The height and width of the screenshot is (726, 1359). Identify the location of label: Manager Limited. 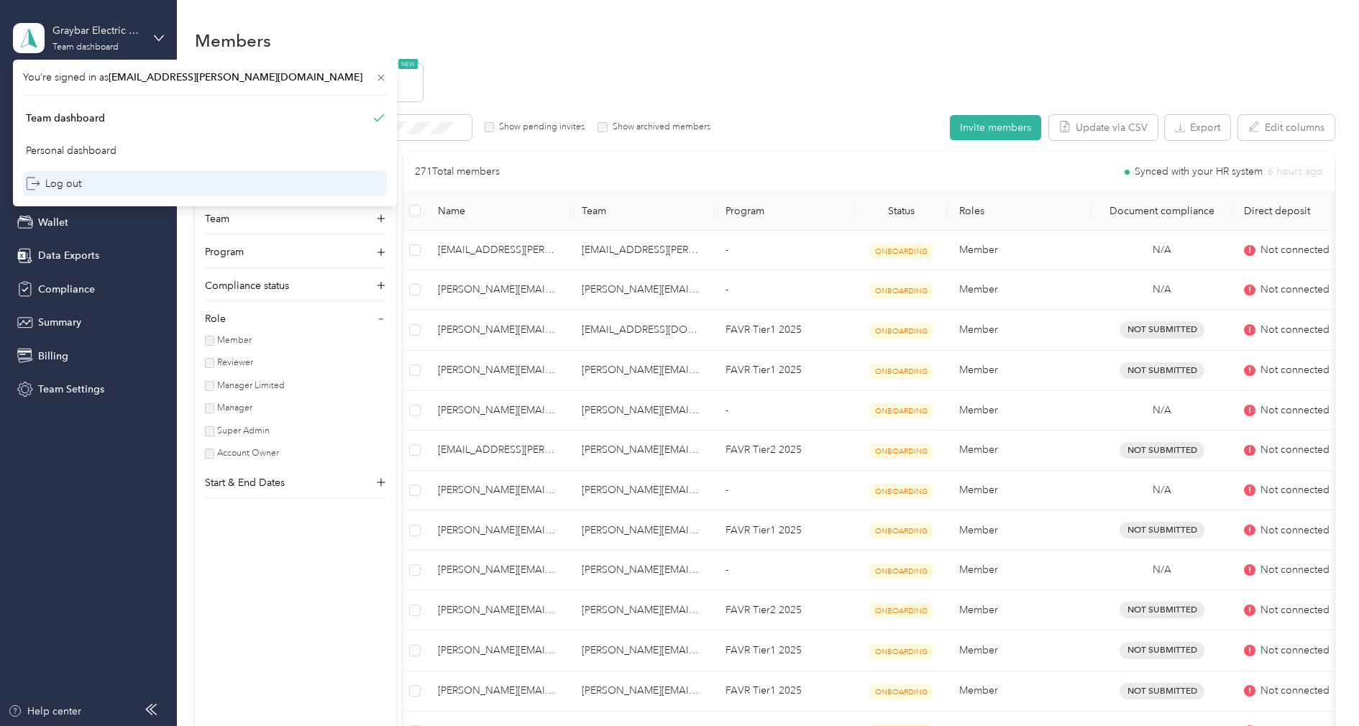
(250, 386).